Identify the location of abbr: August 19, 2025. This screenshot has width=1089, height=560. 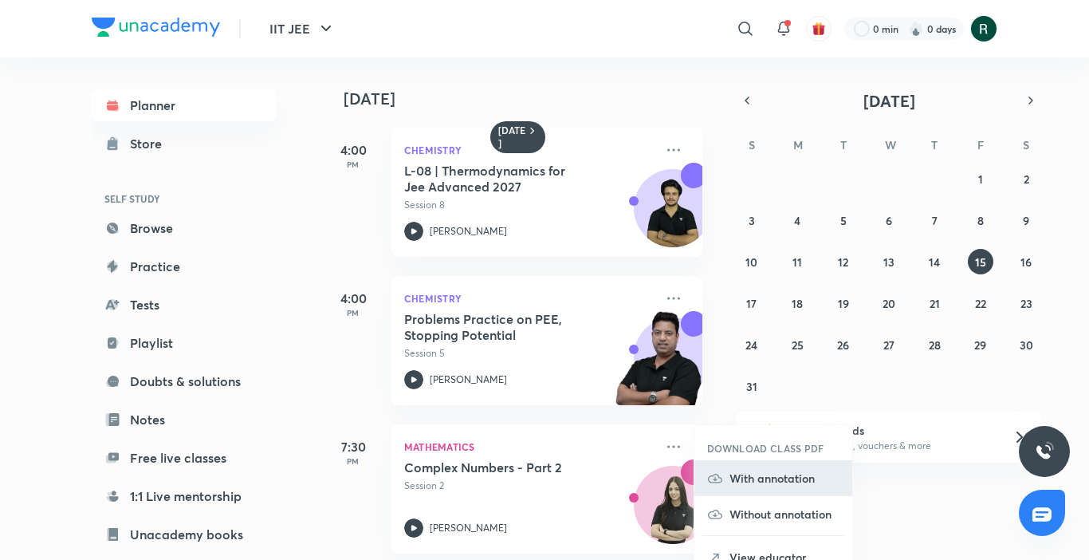
(843, 303).